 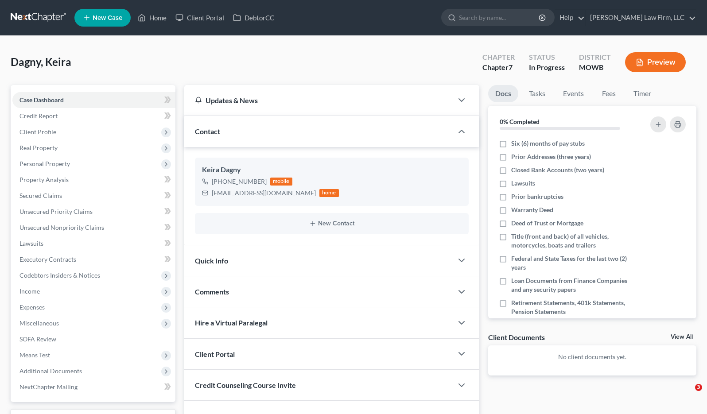 What do you see at coordinates (655, 62) in the screenshot?
I see `button: Preview` at bounding box center [655, 62].